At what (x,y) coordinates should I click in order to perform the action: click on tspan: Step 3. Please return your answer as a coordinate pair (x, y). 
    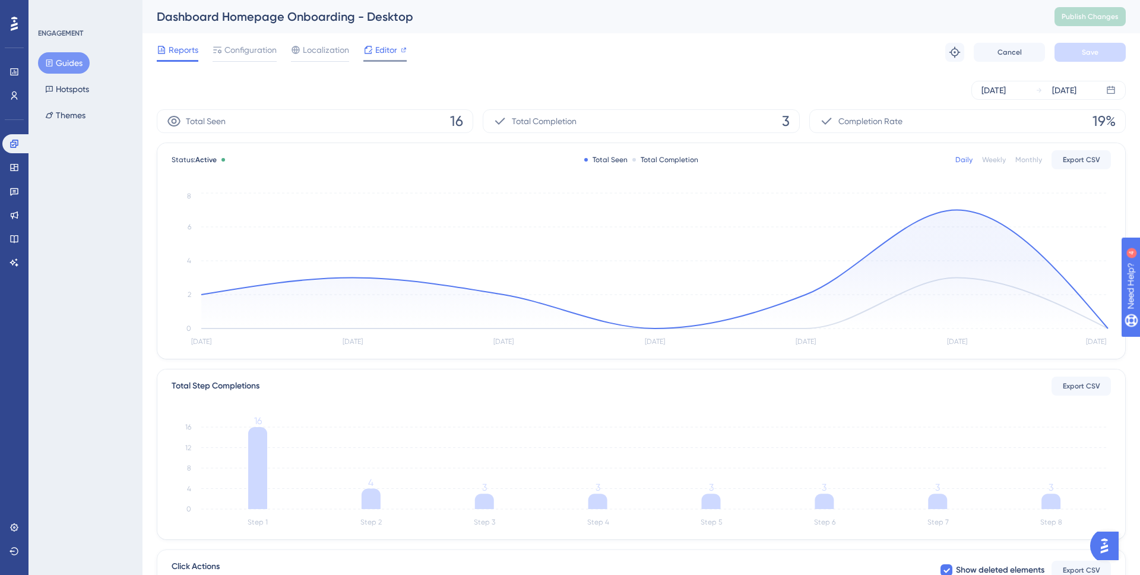
    Looking at the image, I should click on (484, 522).